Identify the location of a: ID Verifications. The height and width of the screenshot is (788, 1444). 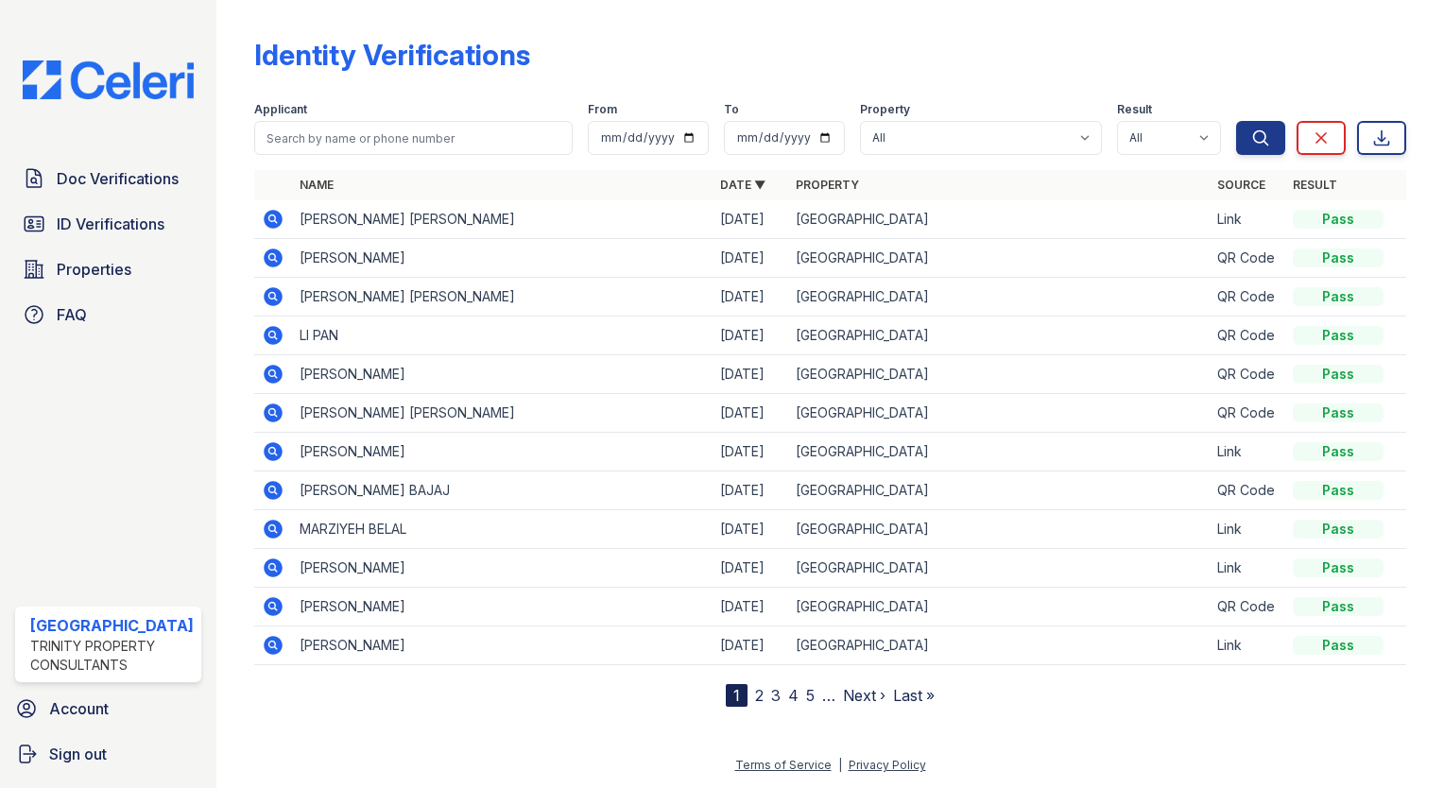
(108, 224).